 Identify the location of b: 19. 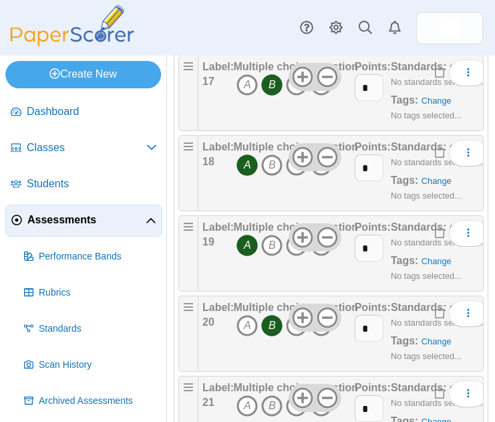
(209, 241).